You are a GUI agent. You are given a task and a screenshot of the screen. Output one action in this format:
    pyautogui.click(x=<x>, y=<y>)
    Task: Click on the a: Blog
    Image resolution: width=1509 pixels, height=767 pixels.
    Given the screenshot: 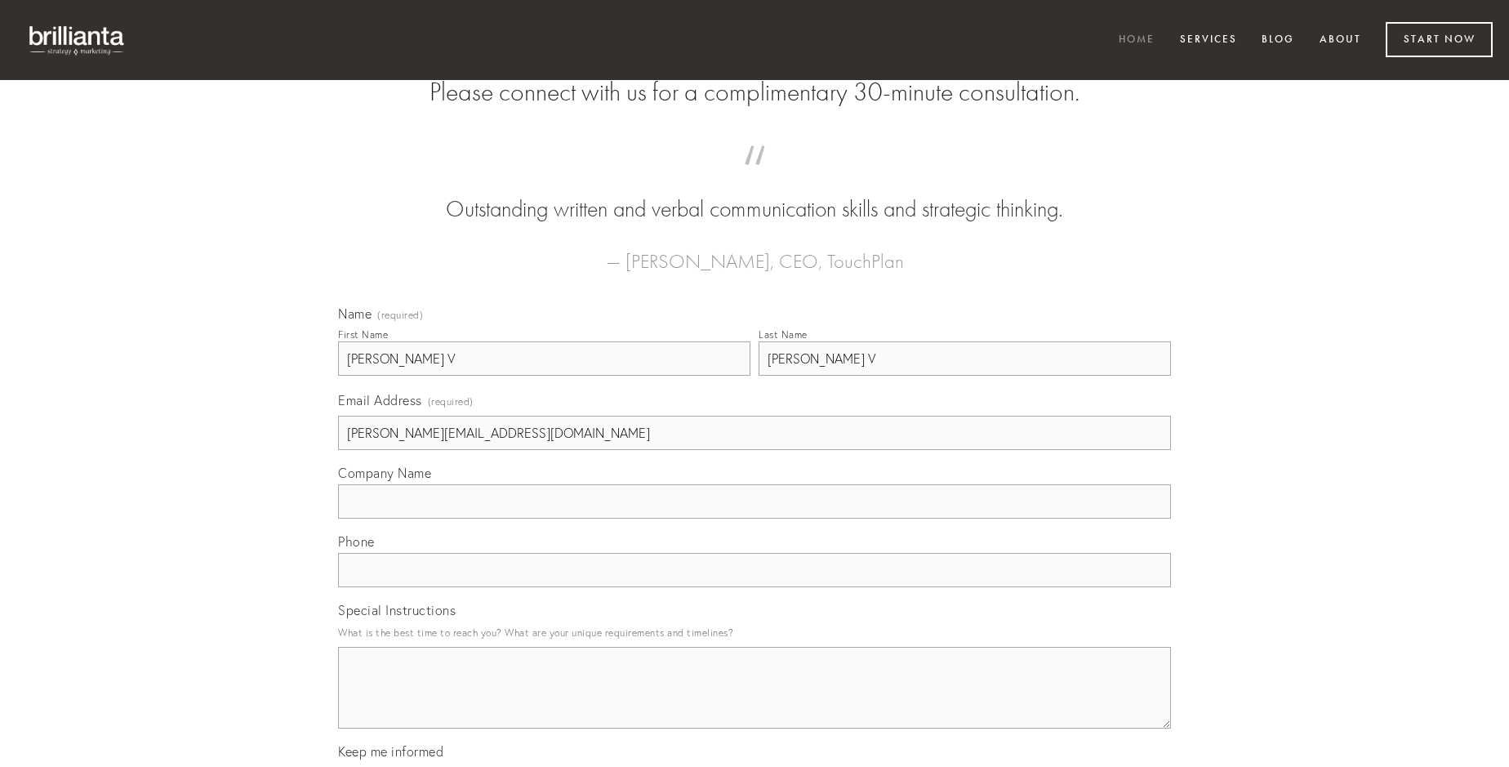 What is the action you would take?
    pyautogui.click(x=1278, y=40)
    